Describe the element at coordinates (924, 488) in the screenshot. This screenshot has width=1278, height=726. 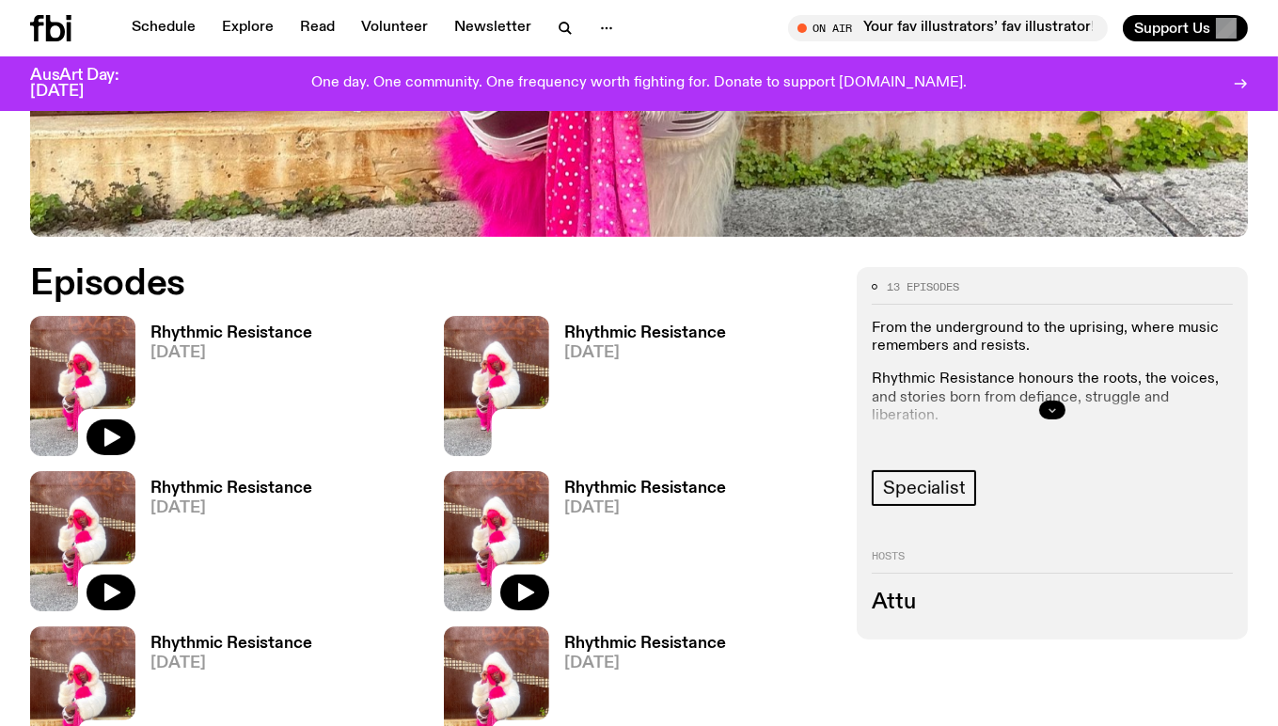
I see `span: Specialist` at that location.